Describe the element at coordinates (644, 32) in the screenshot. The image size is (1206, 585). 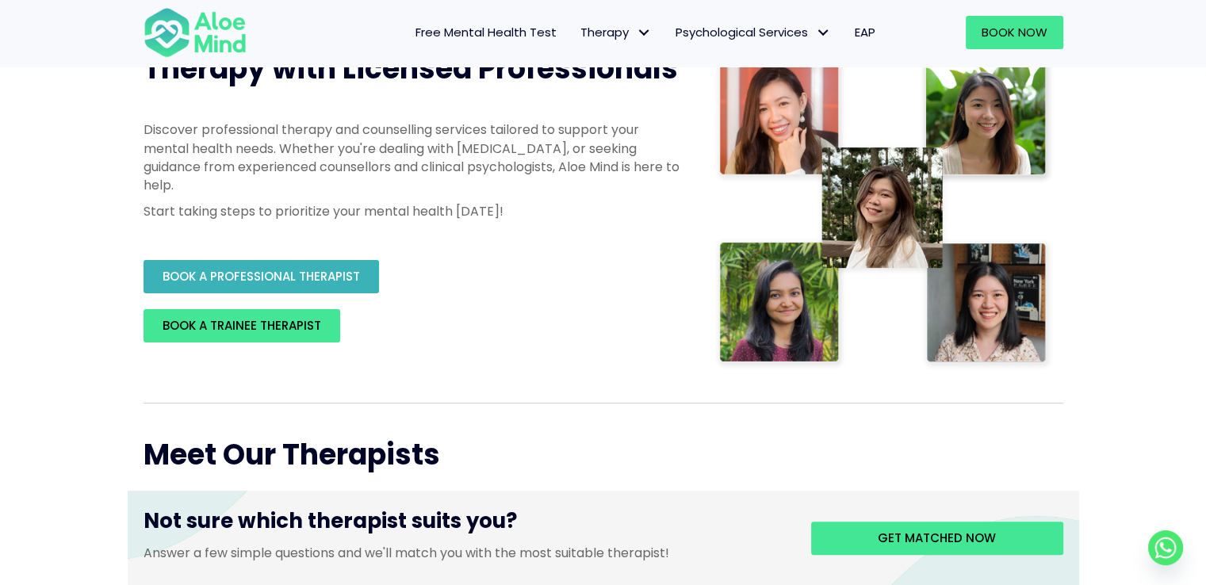
I see `span: Therapy: submenu` at that location.